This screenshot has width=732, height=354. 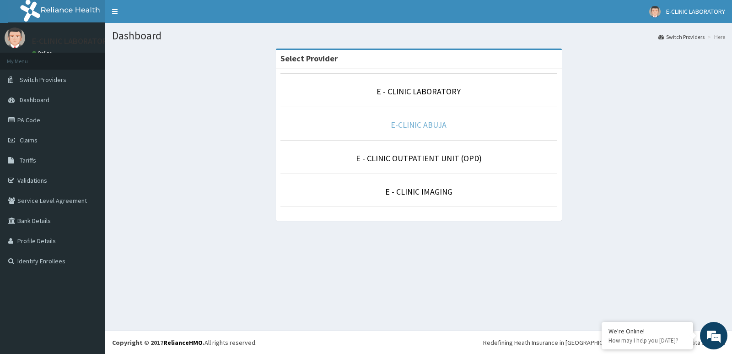 I want to click on a: E - CLINIC LABORATORY, so click(x=419, y=91).